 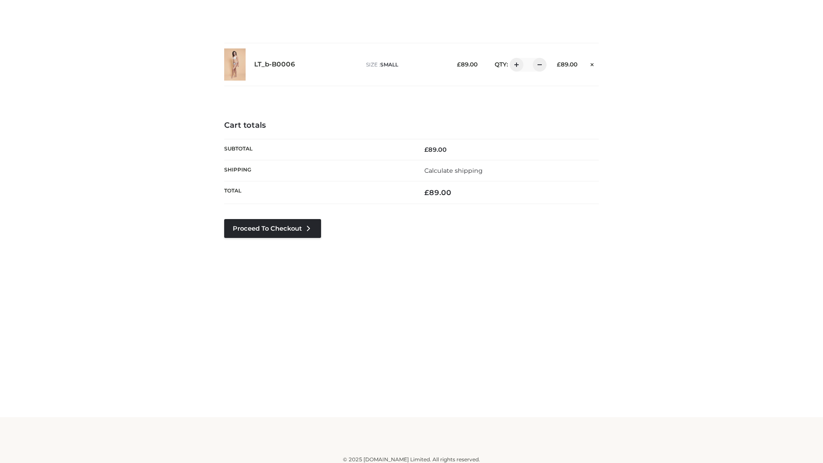 I want to click on p: size :, so click(x=405, y=65).